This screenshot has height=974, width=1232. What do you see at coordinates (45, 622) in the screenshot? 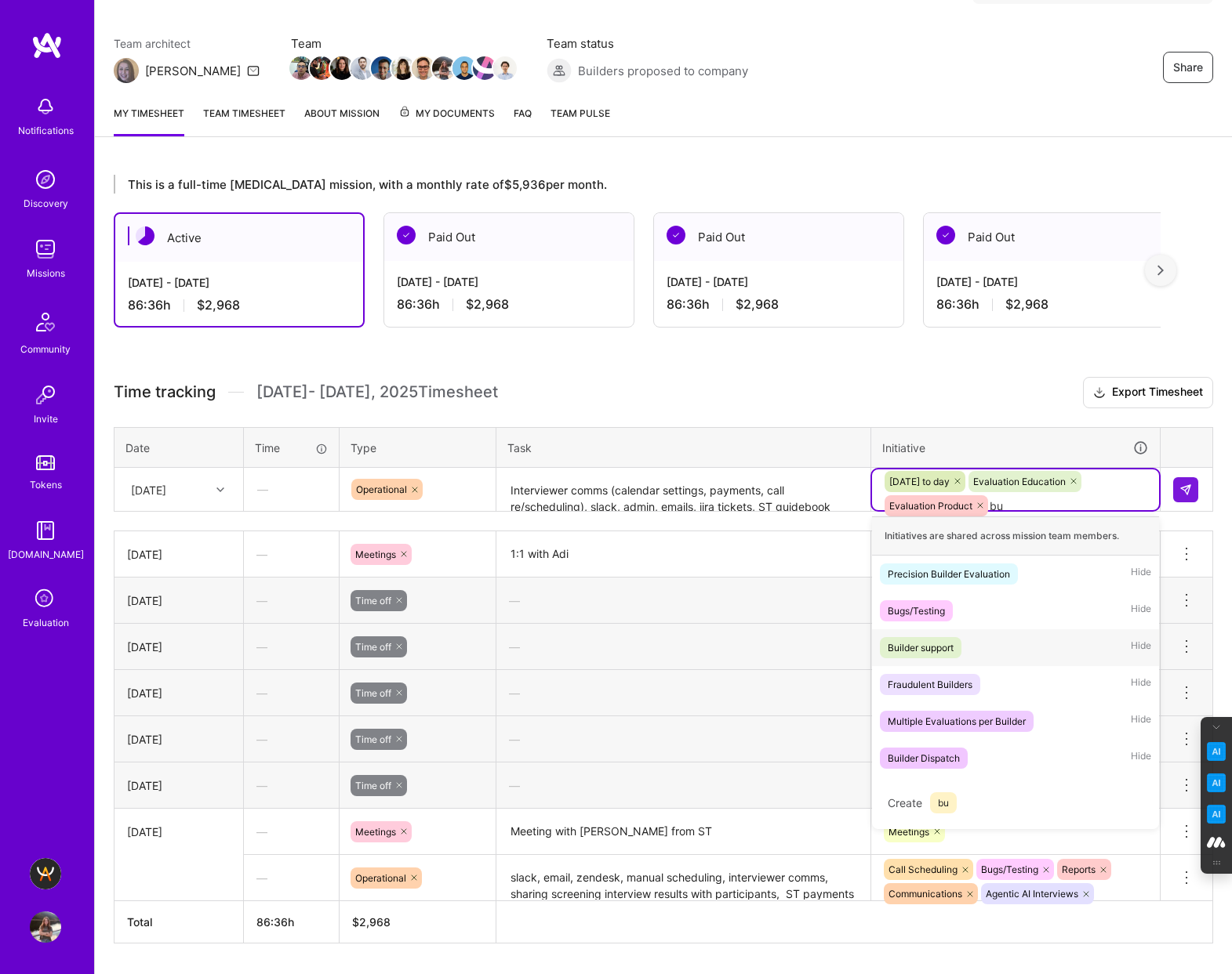
I see `div: Evaluation` at bounding box center [45, 622].